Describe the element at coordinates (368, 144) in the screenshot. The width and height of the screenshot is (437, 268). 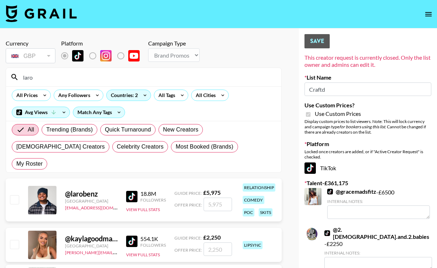
I see `label: Platform` at that location.